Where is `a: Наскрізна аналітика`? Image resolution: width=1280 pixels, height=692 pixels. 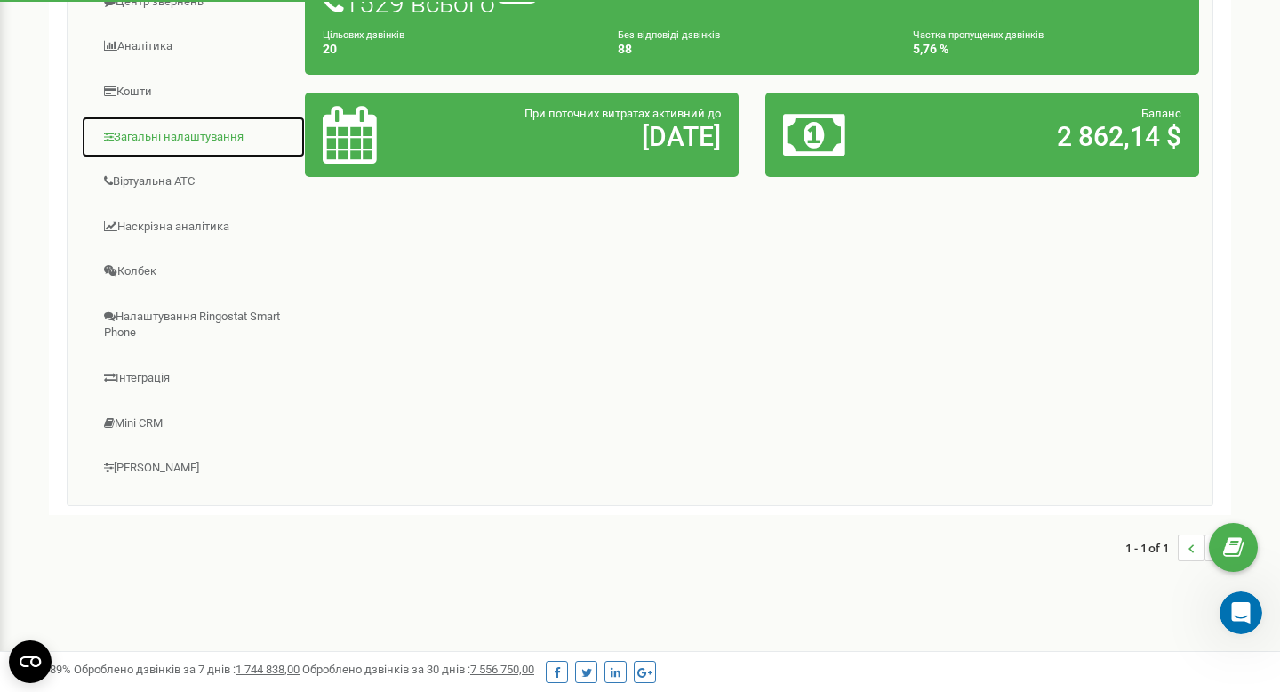
a: Наскрізна аналітика is located at coordinates (193, 227).